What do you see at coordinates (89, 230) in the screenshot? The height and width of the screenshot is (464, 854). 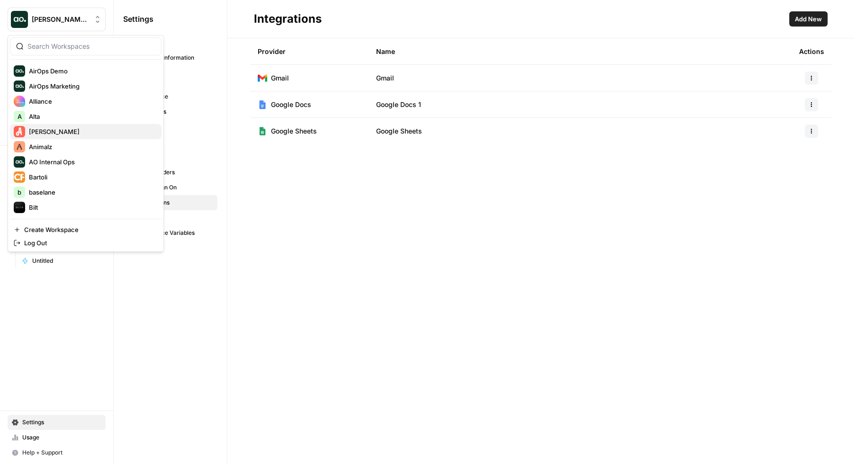 I see `span: Create Workspace` at bounding box center [89, 230].